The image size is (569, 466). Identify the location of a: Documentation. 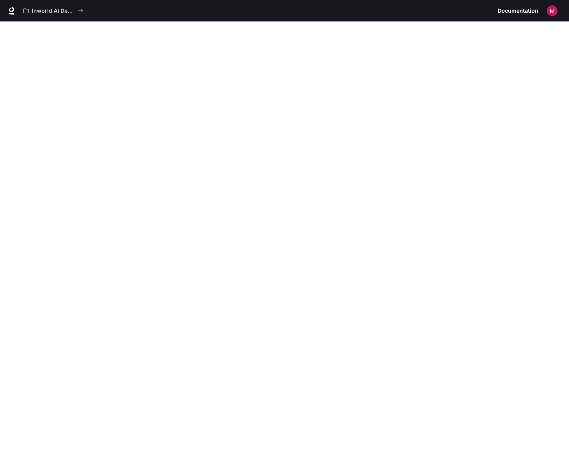
(518, 11).